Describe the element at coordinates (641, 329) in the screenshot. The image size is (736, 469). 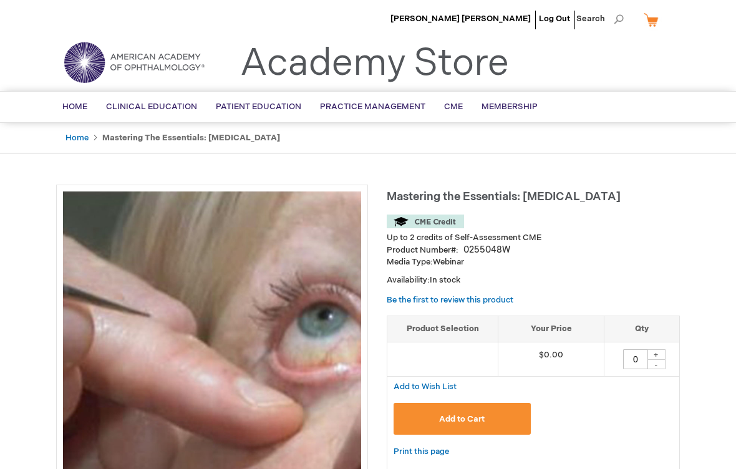
I see `th: Qty` at that location.